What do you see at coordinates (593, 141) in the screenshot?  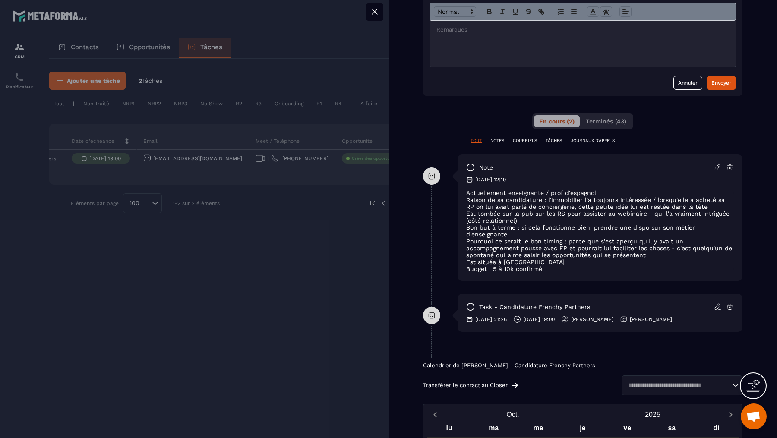 I see `p: JOURNAUX D'APPELS` at bounding box center [593, 141].